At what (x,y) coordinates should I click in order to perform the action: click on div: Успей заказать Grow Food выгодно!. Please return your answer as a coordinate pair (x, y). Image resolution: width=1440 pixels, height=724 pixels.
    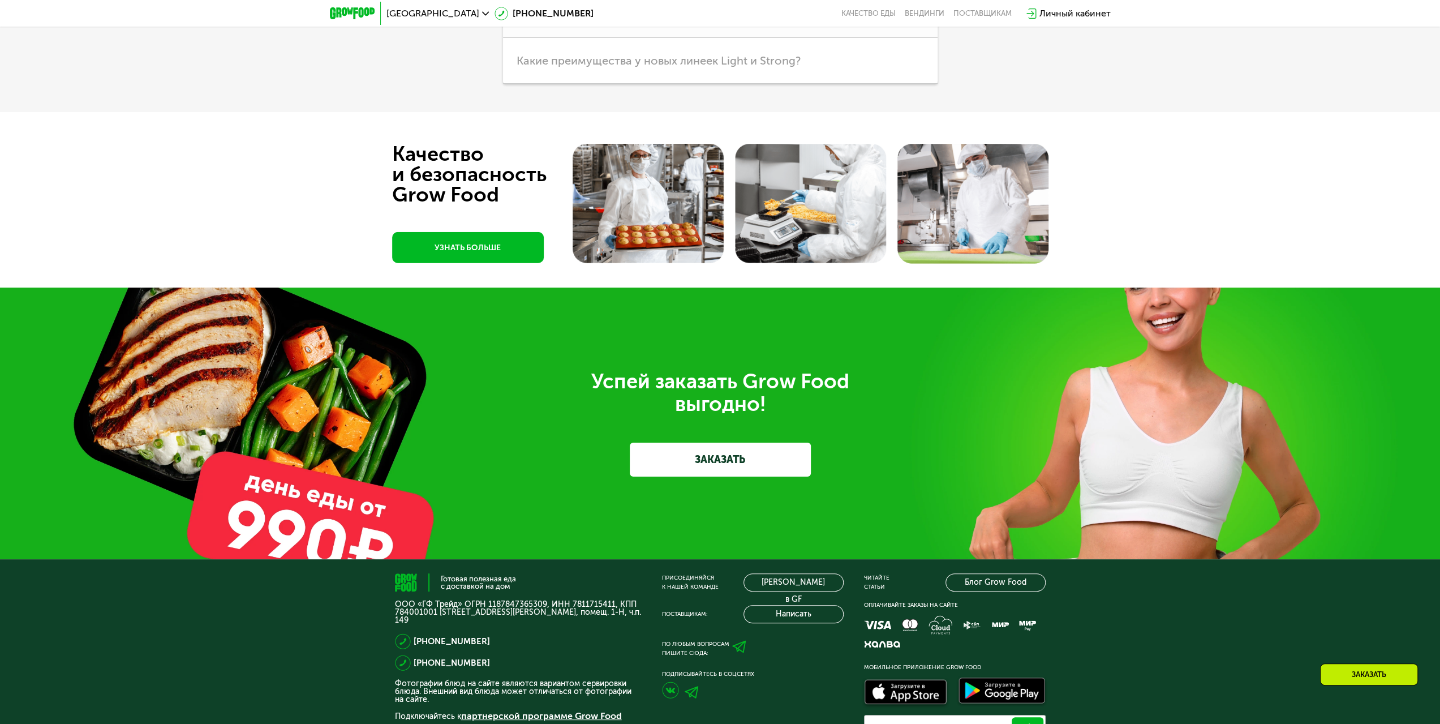
    Looking at the image, I should click on (720, 393).